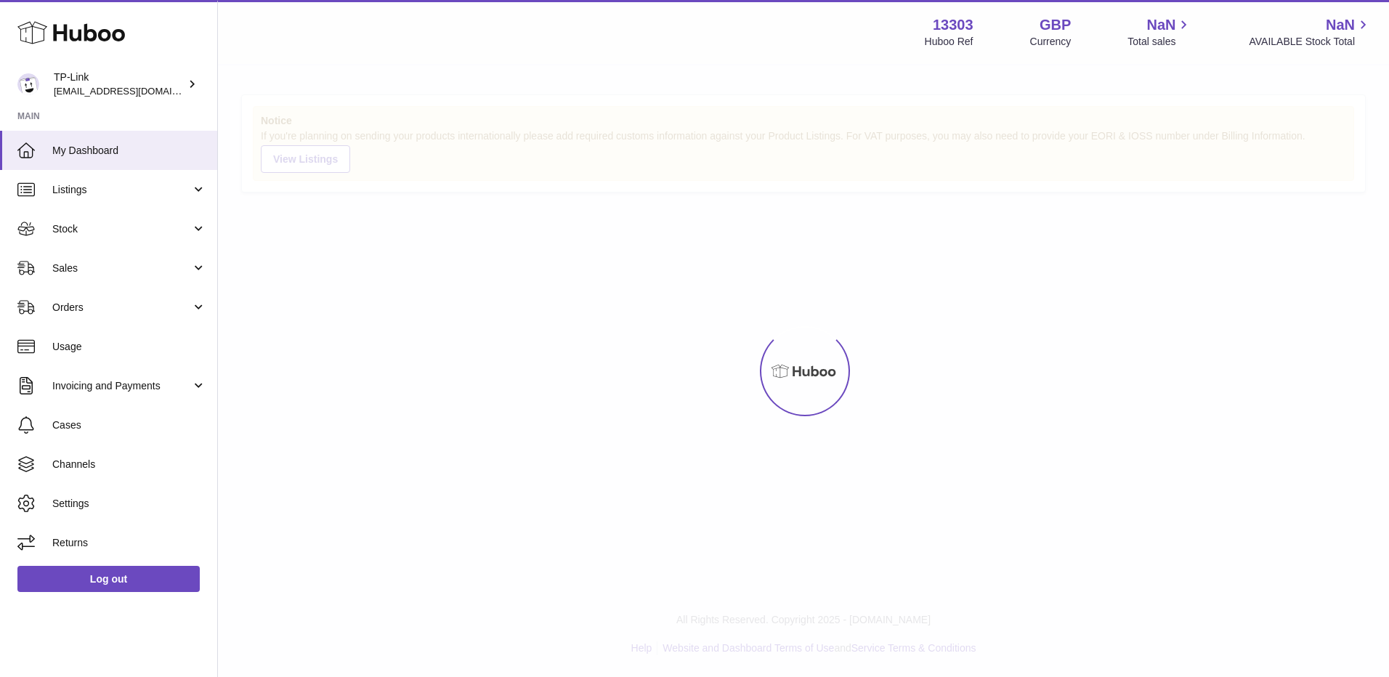  What do you see at coordinates (129, 464) in the screenshot?
I see `span: Channels` at bounding box center [129, 464].